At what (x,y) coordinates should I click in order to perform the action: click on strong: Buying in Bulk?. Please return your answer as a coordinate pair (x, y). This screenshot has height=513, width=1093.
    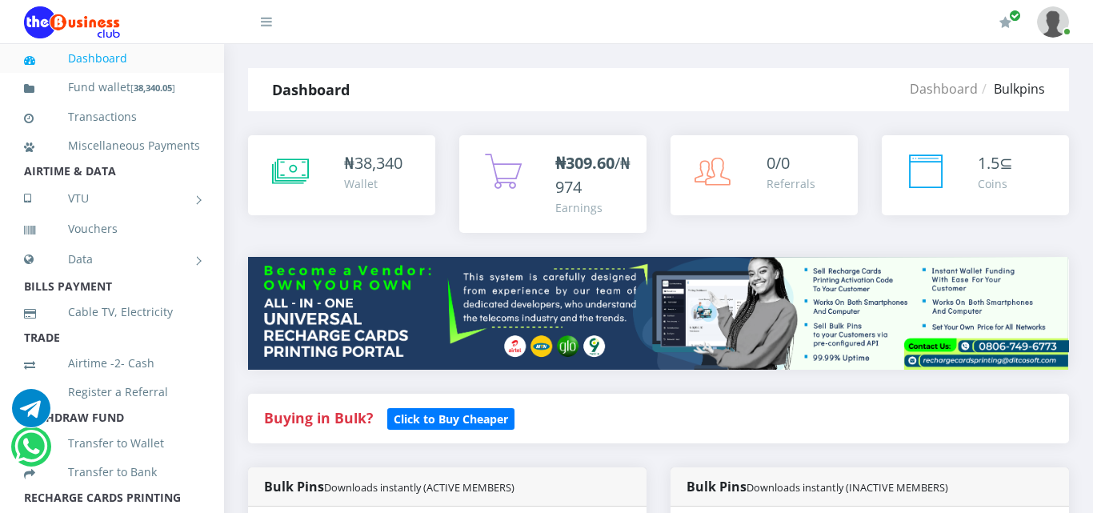
    Looking at the image, I should click on (318, 418).